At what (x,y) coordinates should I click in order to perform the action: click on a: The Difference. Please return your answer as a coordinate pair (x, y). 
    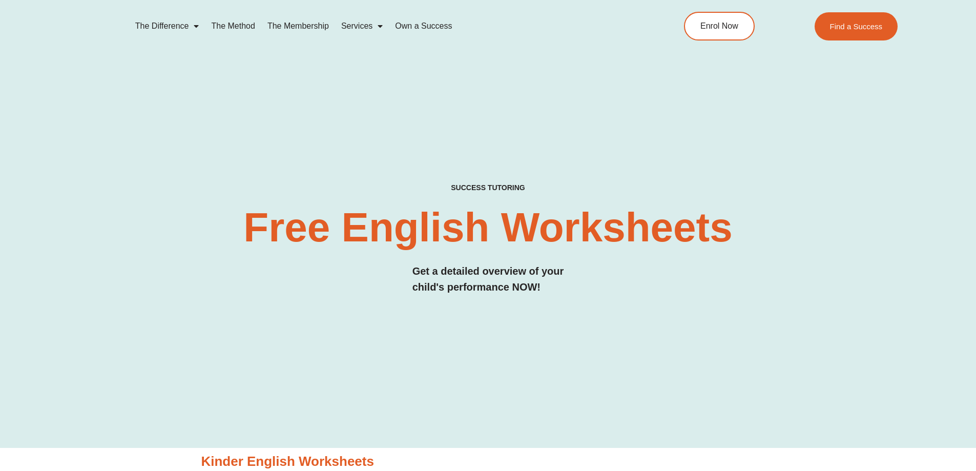
    Looking at the image, I should click on (167, 26).